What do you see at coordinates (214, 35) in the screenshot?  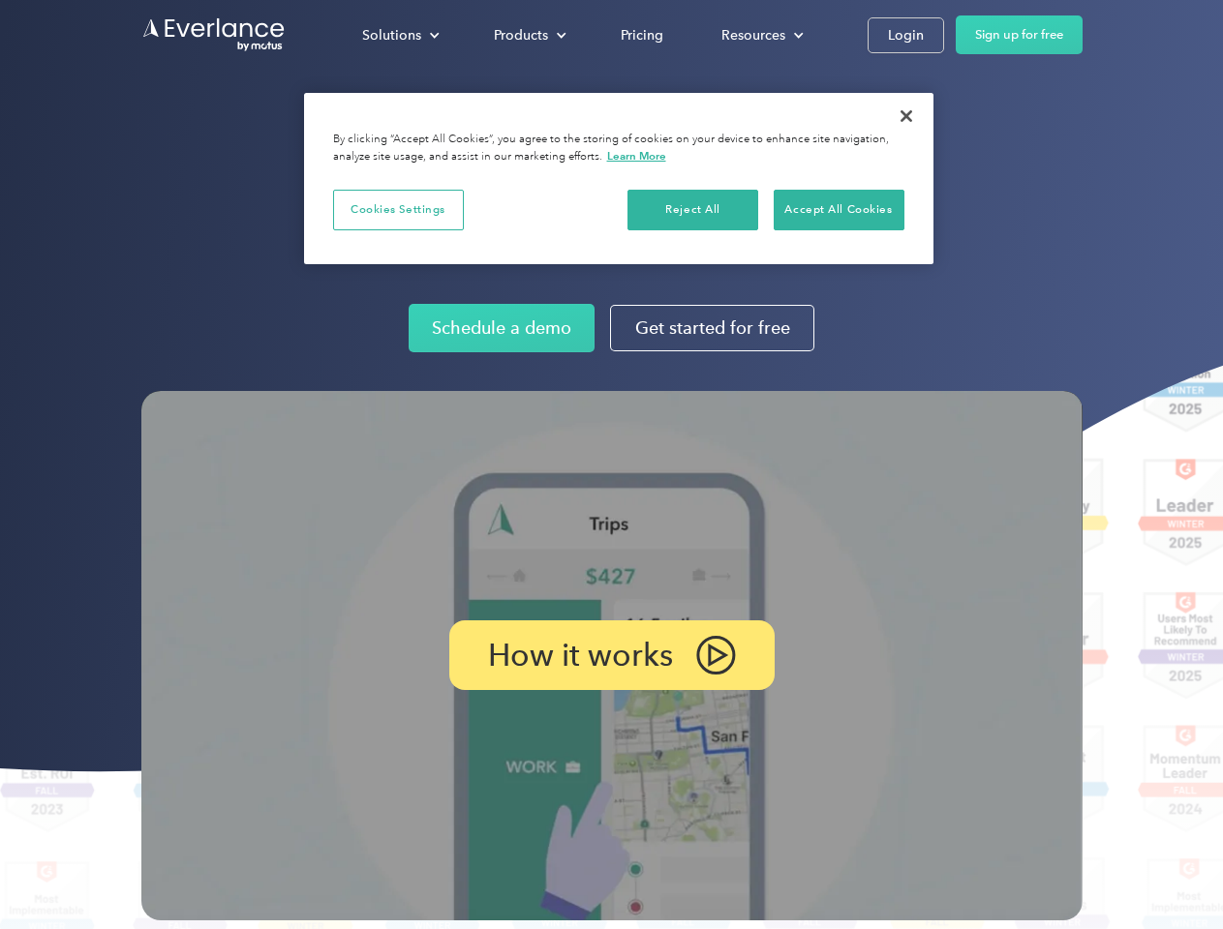 I see `a: Go to homepage` at bounding box center [214, 35].